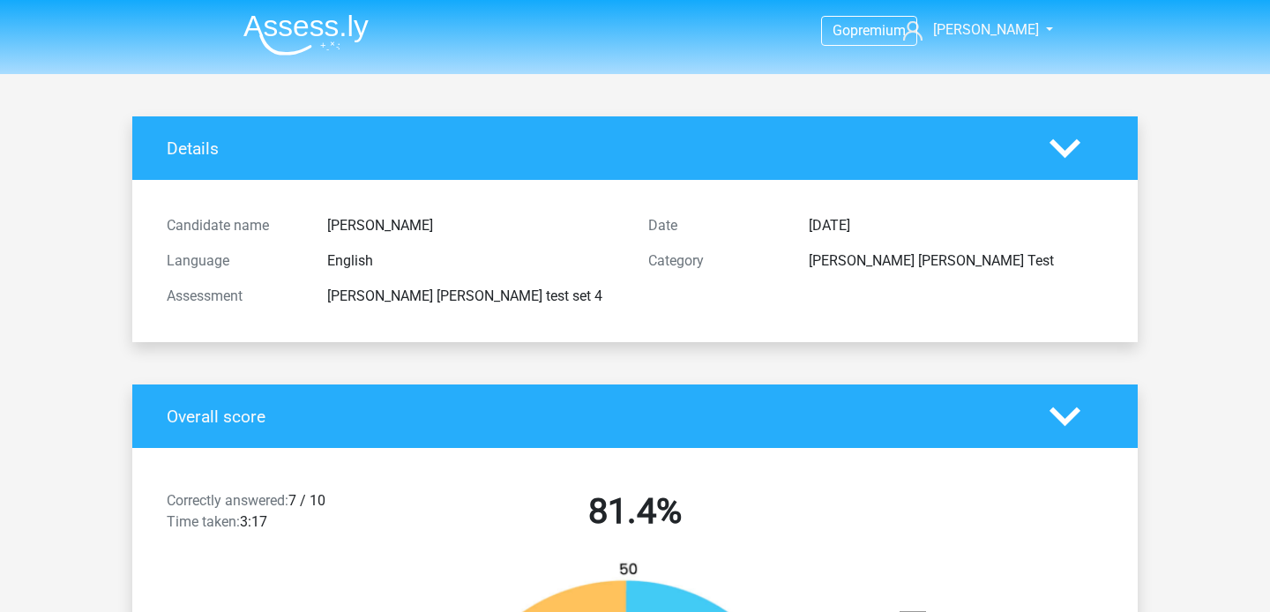 The height and width of the screenshot is (612, 1270). What do you see at coordinates (306, 34) in the screenshot?
I see `img: Assessly` at bounding box center [306, 34].